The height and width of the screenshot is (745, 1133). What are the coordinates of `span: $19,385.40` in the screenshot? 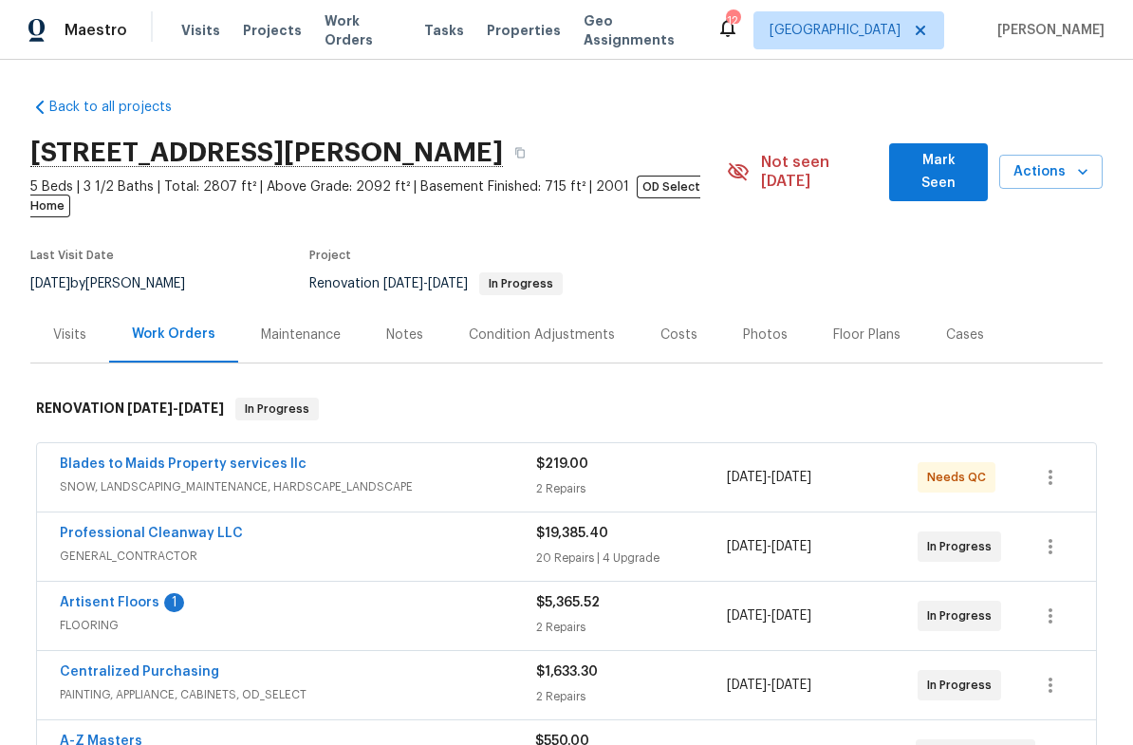 It's located at (572, 533).